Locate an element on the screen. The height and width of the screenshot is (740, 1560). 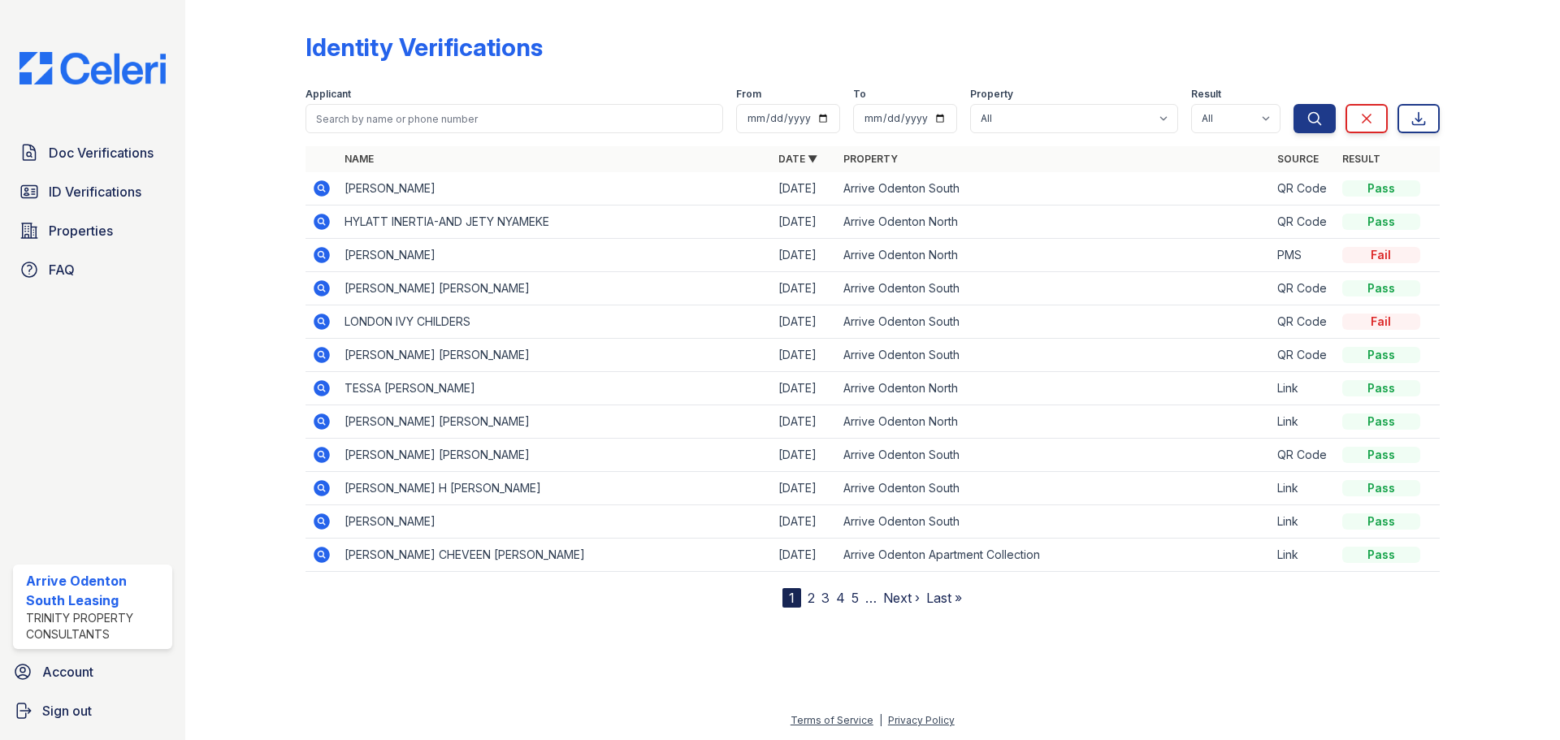
div: Trinity Property Consultants is located at coordinates (96, 626).